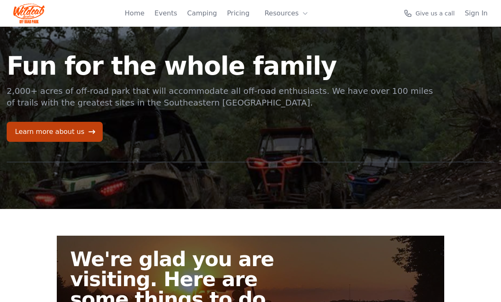  I want to click on a: Pricing, so click(238, 13).